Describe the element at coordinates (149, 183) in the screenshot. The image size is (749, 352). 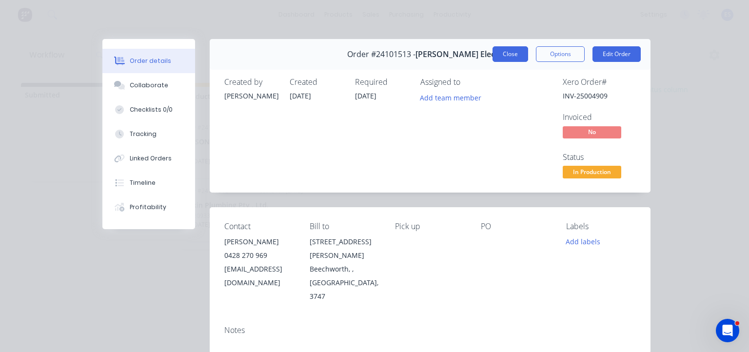
I see `button: Timeline` at that location.